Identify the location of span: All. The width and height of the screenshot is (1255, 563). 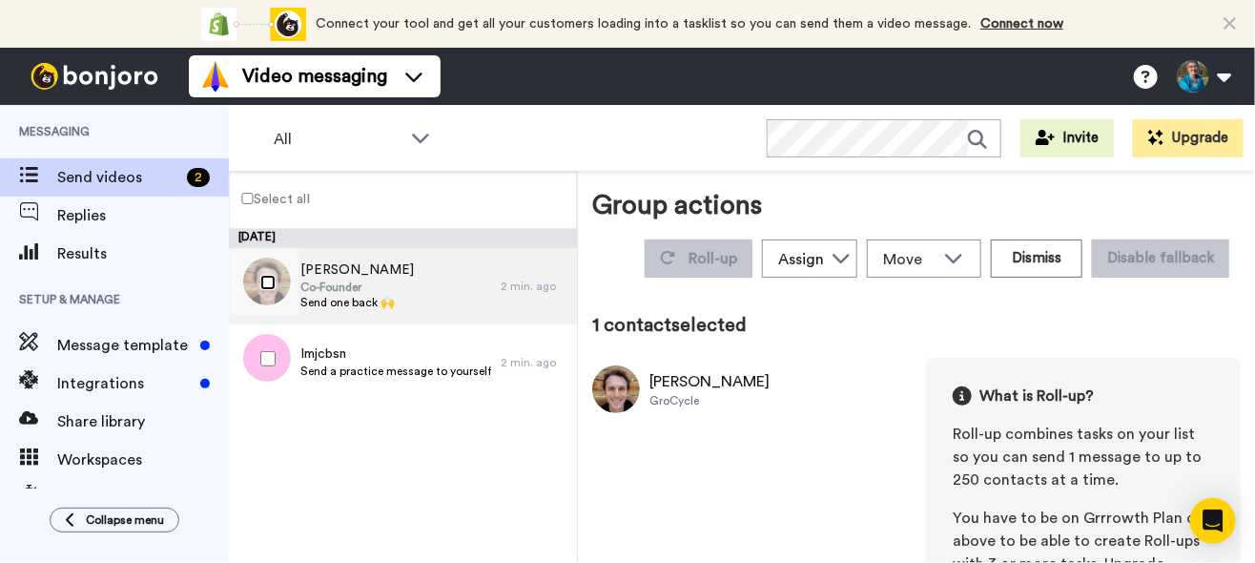
(338, 139).